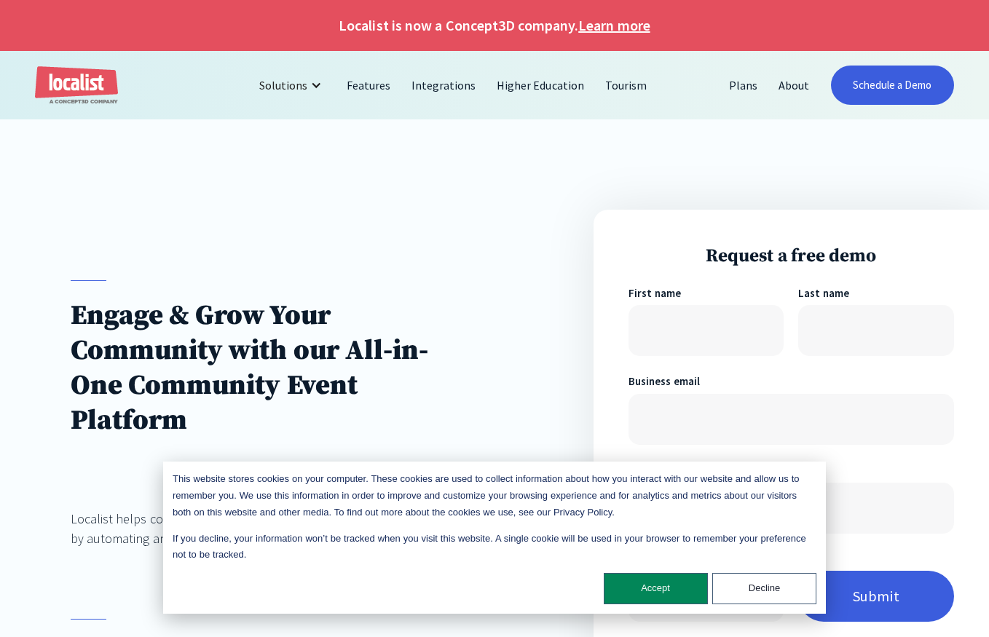 This screenshot has height=637, width=989. What do you see at coordinates (540, 85) in the screenshot?
I see `a: Higher Education` at bounding box center [540, 85].